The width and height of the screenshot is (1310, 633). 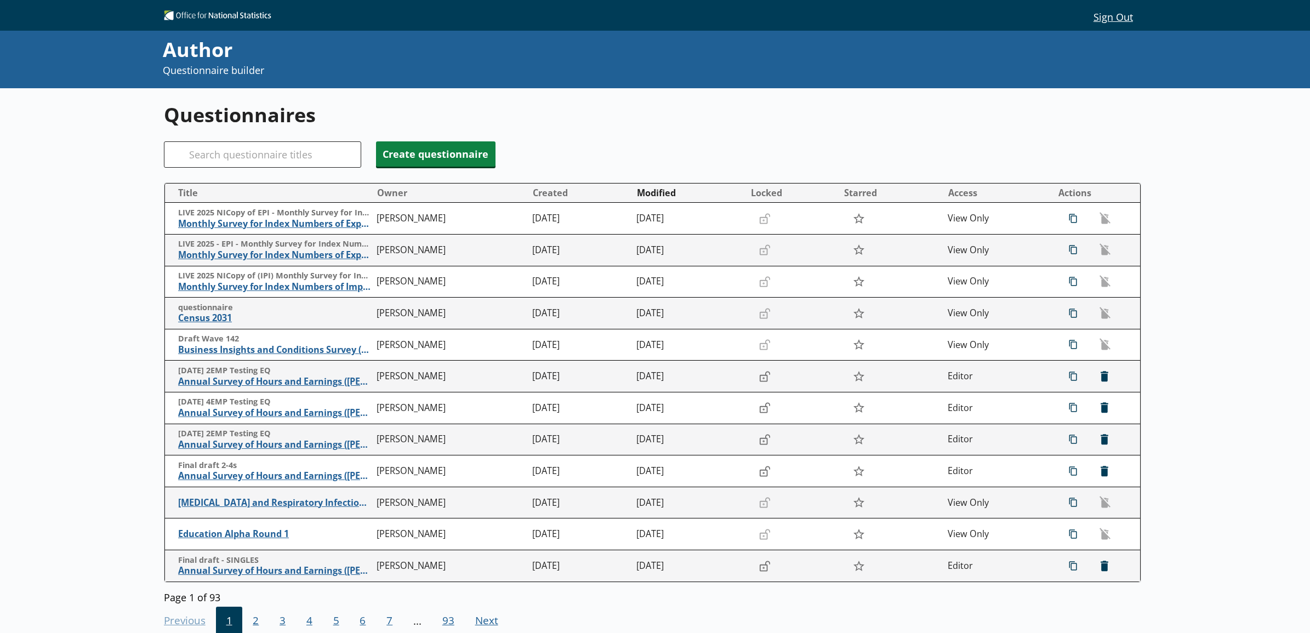 I want to click on button: Title, so click(x=271, y=193).